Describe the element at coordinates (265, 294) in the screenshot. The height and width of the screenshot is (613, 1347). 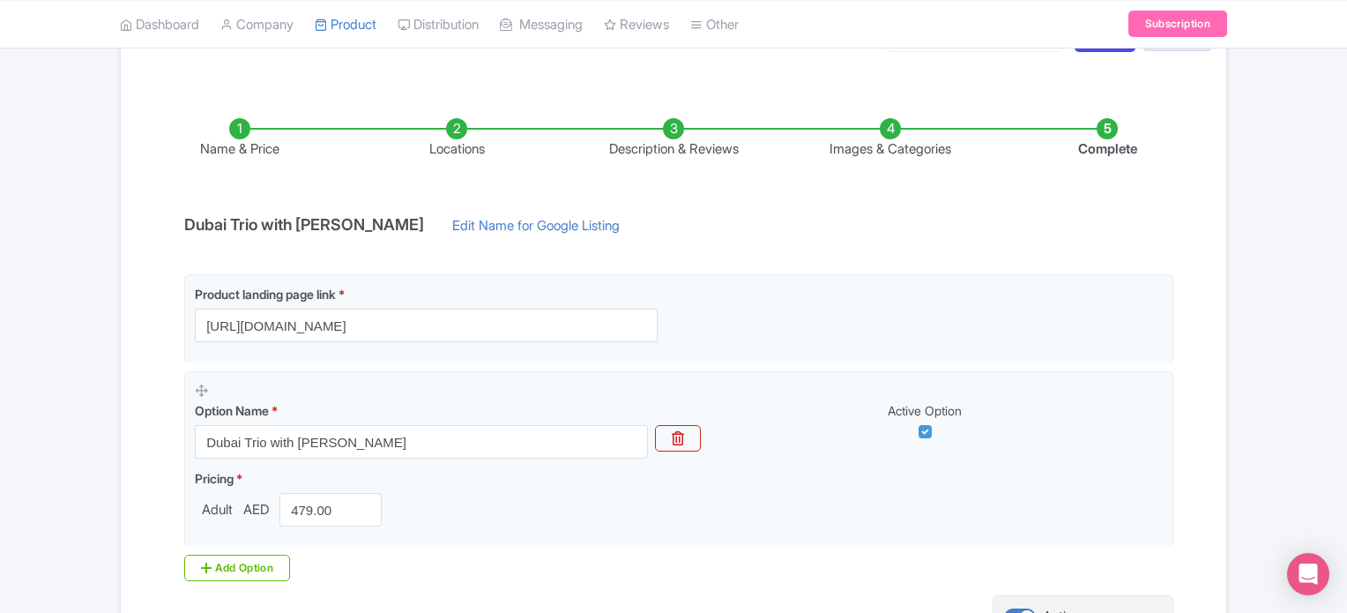
I see `span: Product landing page link` at that location.